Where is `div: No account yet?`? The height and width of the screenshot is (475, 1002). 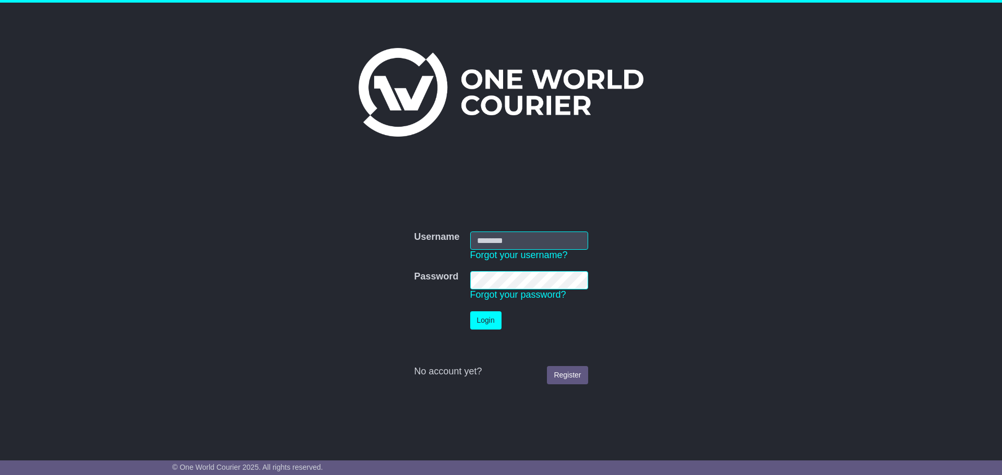 div: No account yet? is located at coordinates (500, 372).